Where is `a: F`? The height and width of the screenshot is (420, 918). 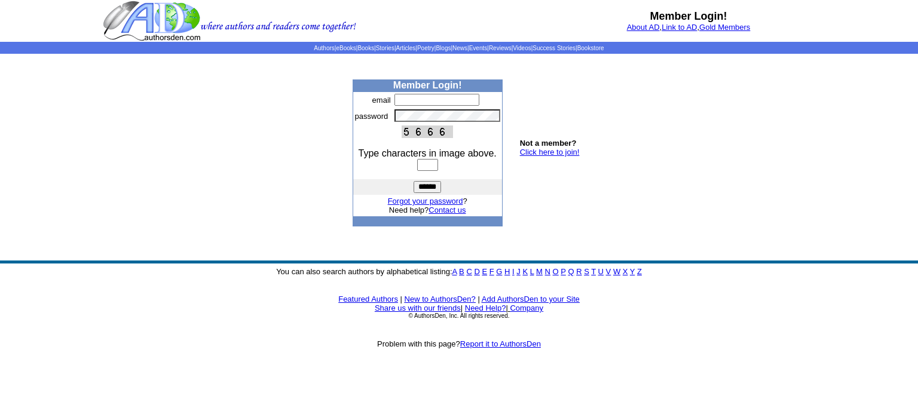
a: F is located at coordinates (492, 271).